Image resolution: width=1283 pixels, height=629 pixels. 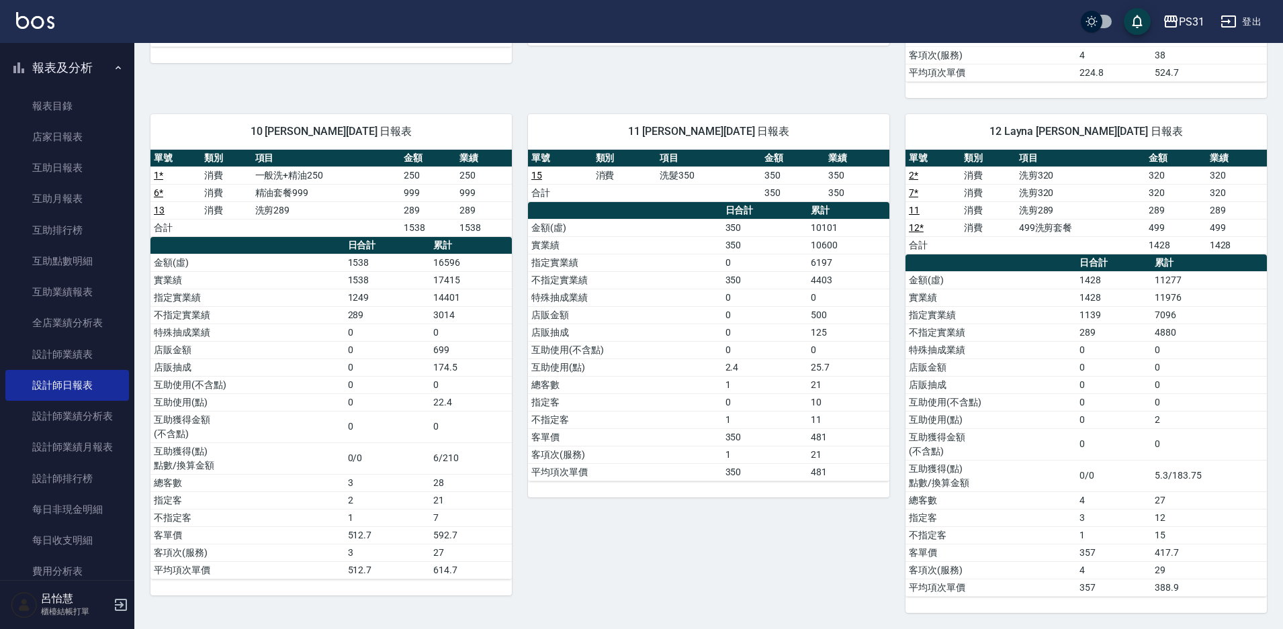 I want to click on td: 614.7, so click(x=471, y=570).